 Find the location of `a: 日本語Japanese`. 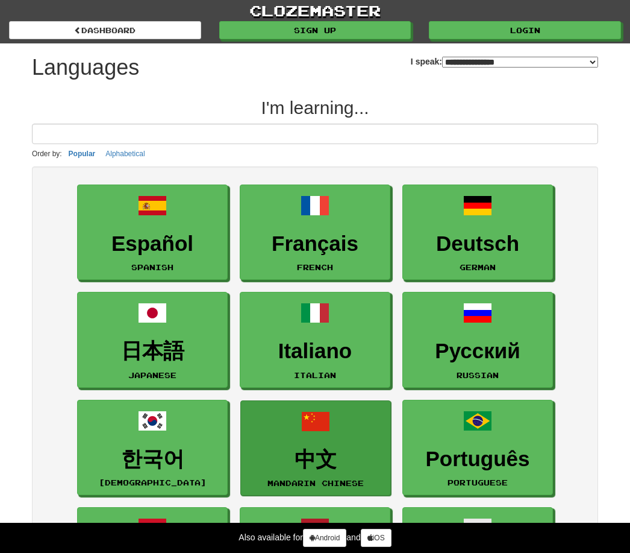

a: 日本語Japanese is located at coordinates (152, 339).